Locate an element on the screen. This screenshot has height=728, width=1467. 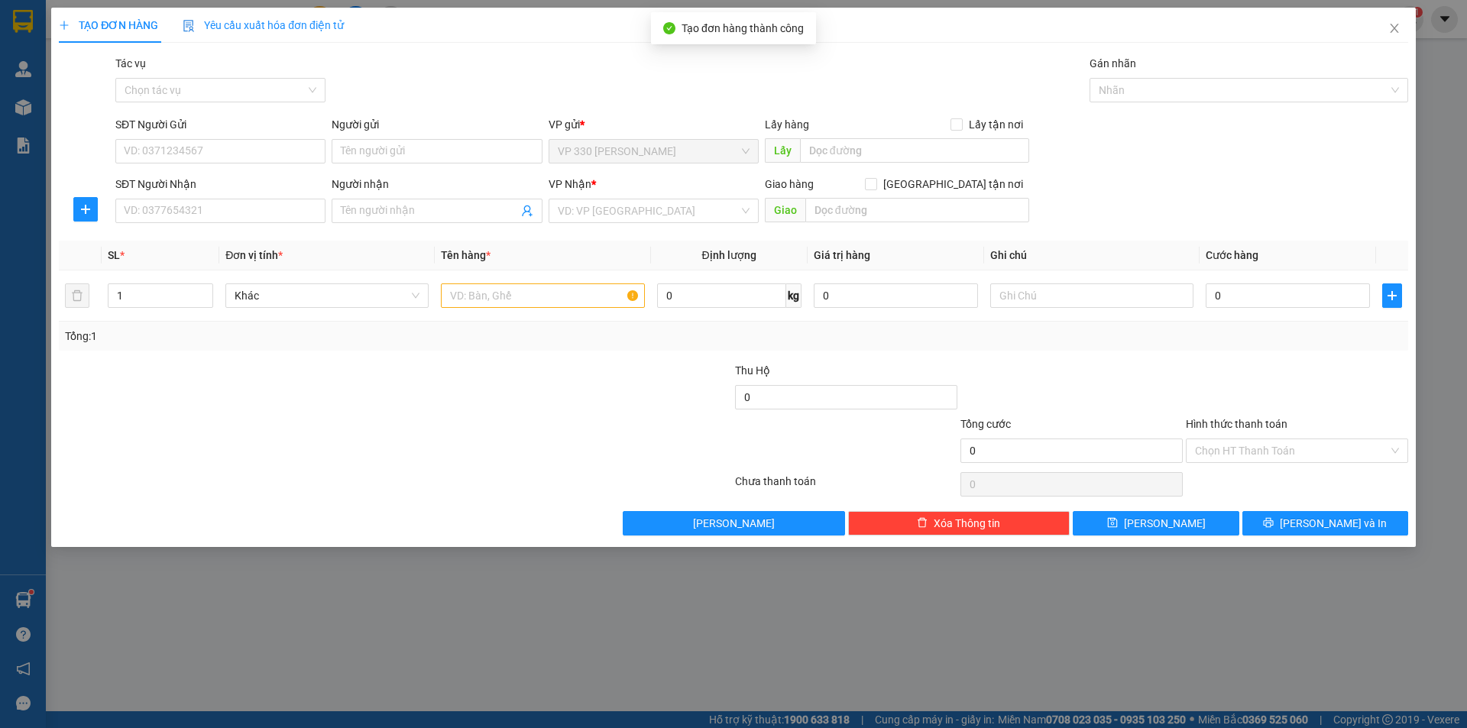
span: delete is located at coordinates (922, 523).